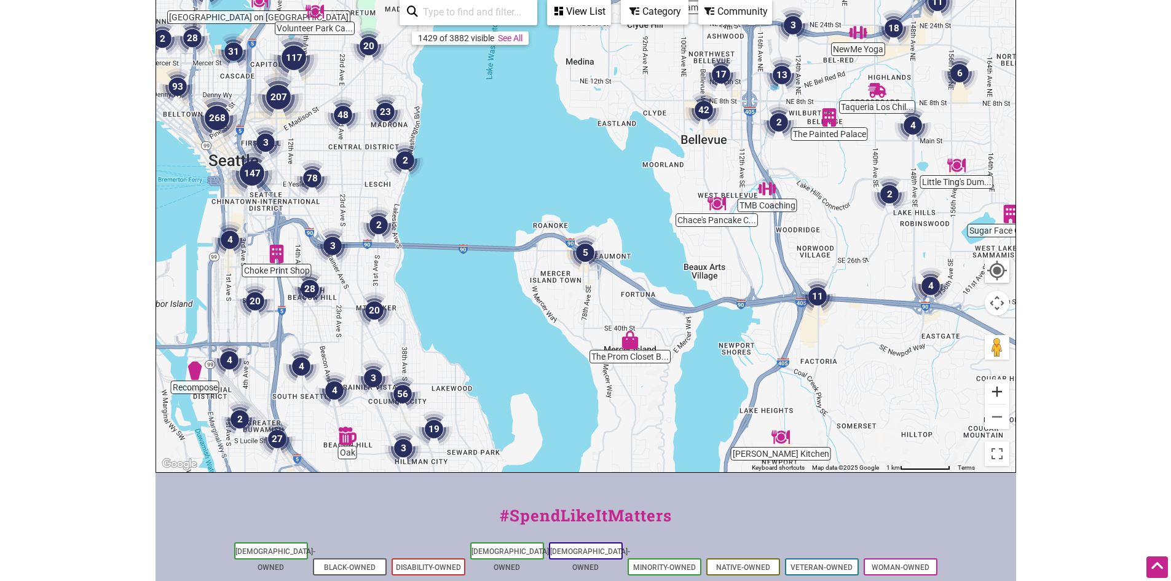  What do you see at coordinates (717, 203) in the screenshot?
I see `div: Chace's Pancake Corral` at bounding box center [717, 203].